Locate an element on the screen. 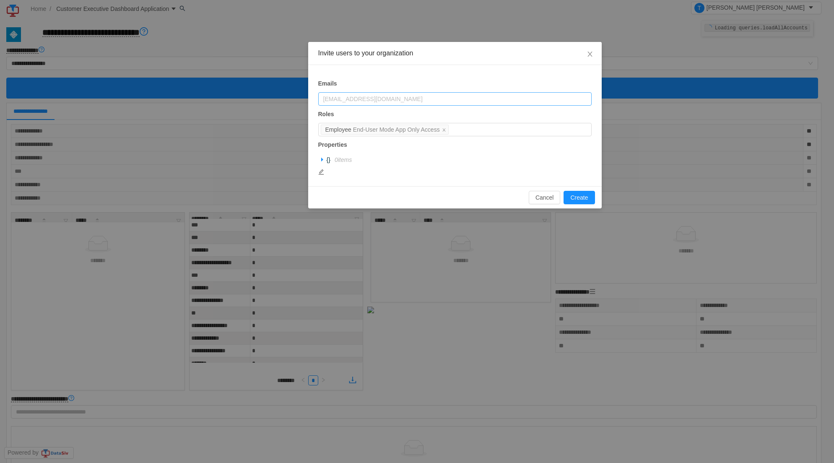  button: Cancel is located at coordinates (545, 198).